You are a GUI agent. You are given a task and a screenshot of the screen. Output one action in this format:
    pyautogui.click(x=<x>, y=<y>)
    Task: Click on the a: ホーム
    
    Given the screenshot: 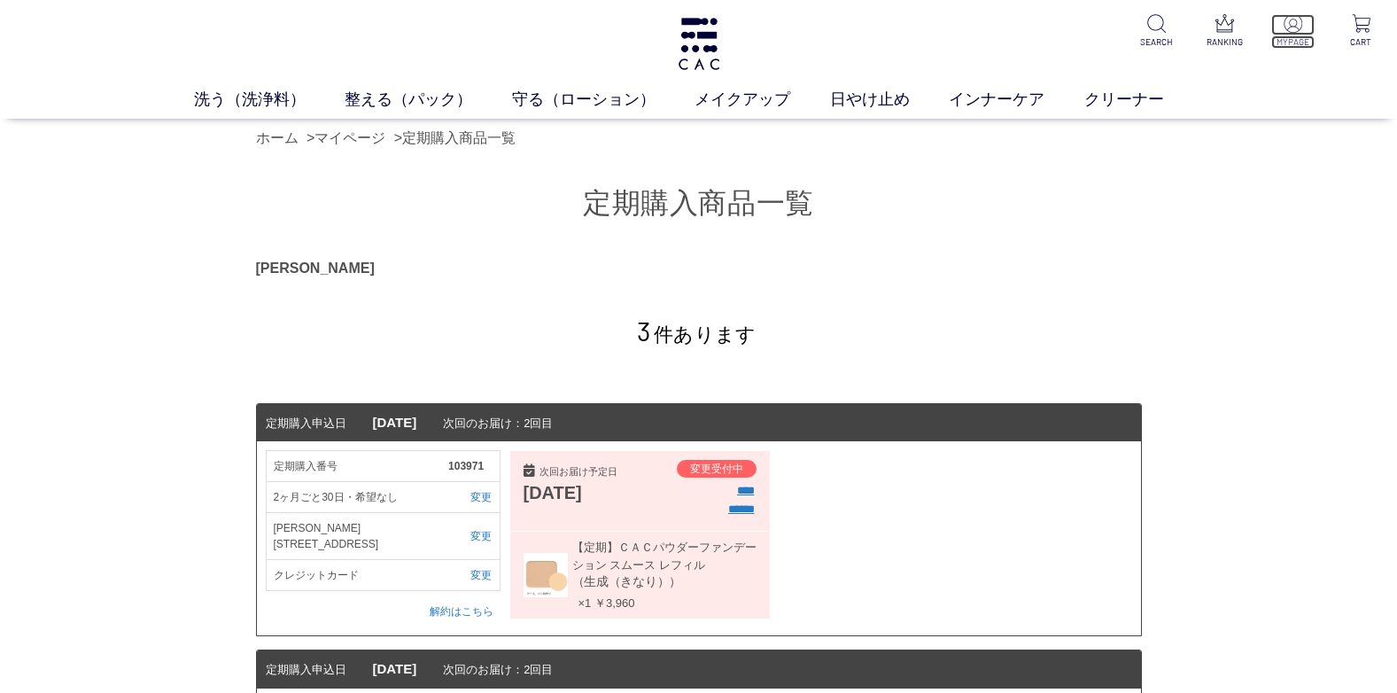 What is the action you would take?
    pyautogui.click(x=277, y=137)
    